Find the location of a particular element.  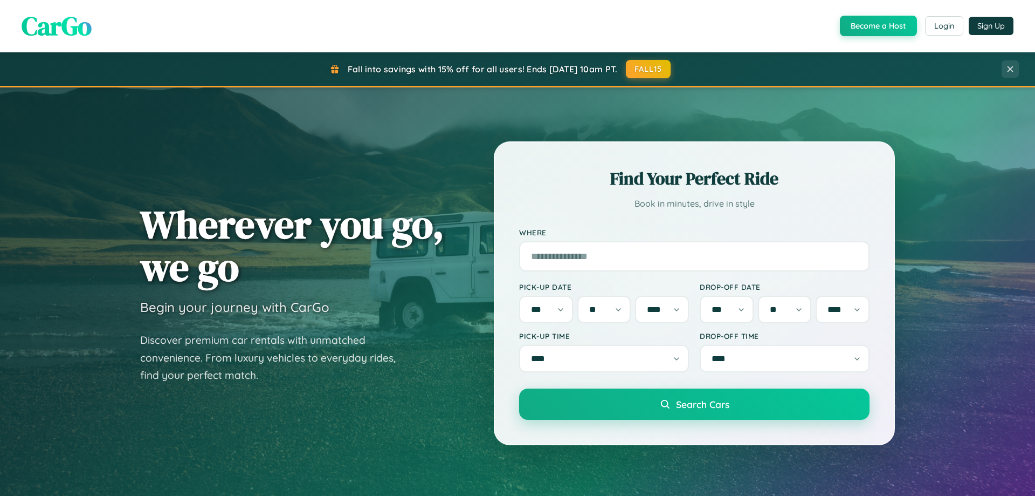

span: Search Cars is located at coordinates (703, 404).